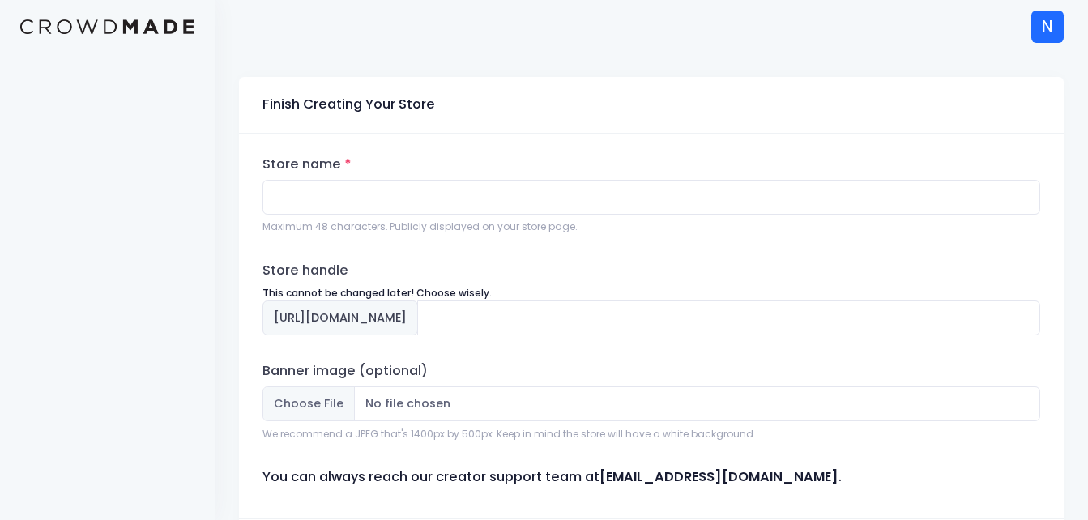 The image size is (1088, 520). I want to click on label: Banner image (optional), so click(345, 371).